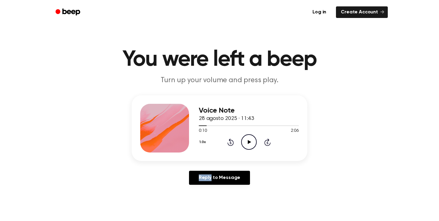 This screenshot has width=439, height=221. Describe the element at coordinates (319, 12) in the screenshot. I see `a: Log in` at that location.